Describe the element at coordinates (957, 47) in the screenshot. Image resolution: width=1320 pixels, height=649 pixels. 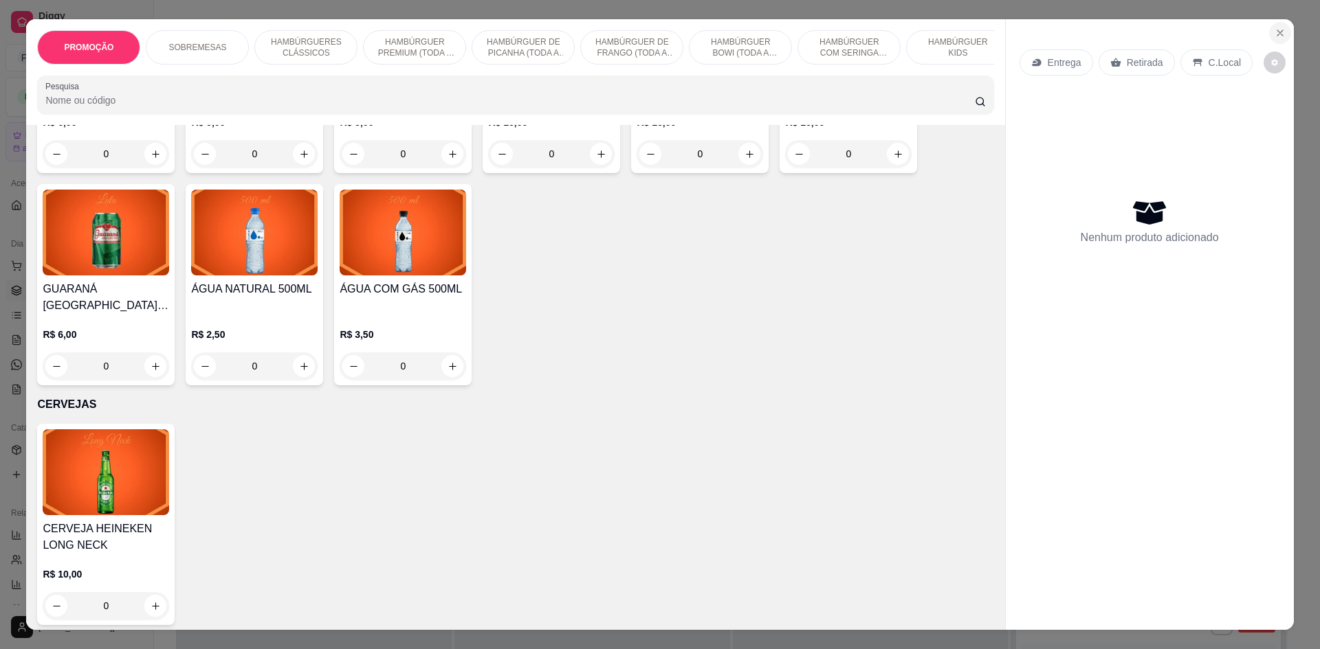
I see `p: HAMBÚRGUER KIDS` at that location.